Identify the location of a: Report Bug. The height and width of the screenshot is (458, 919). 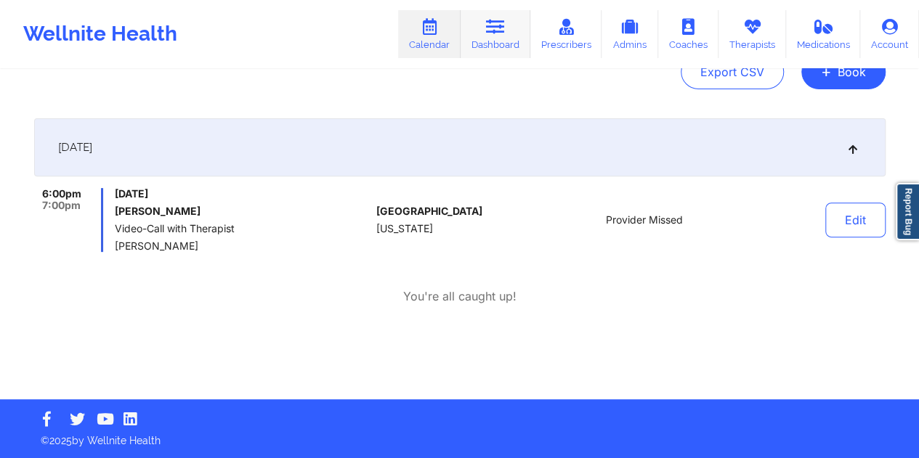
(907, 211).